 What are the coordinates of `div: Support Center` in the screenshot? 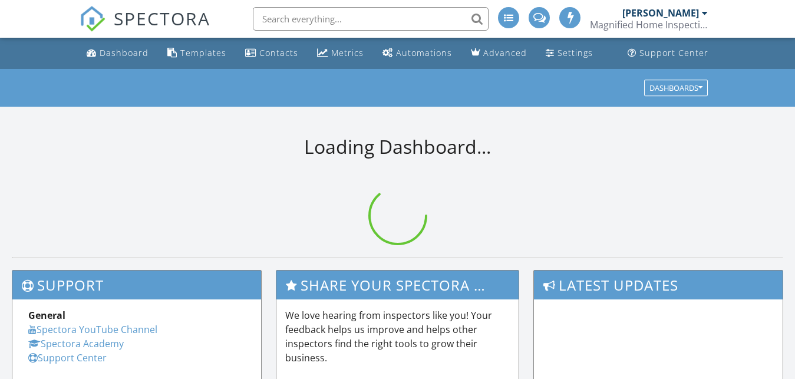 It's located at (674, 52).